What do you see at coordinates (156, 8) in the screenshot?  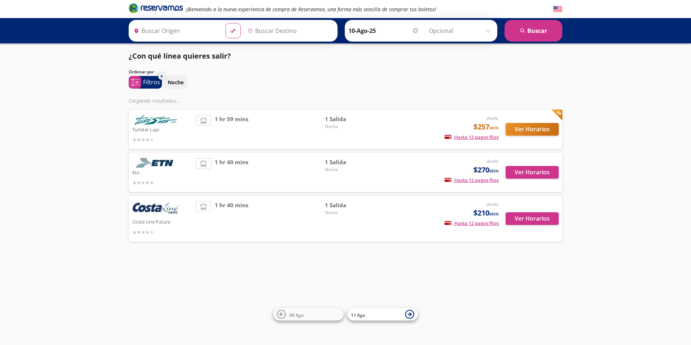 I see `i: Brand Logo` at bounding box center [156, 8].